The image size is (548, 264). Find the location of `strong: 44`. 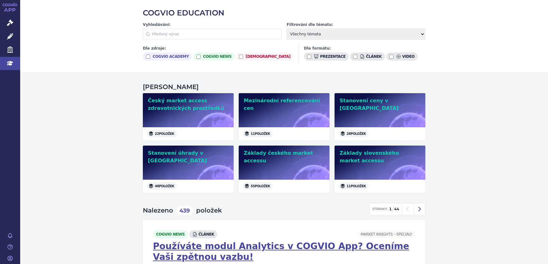

strong: 44 is located at coordinates (397, 209).